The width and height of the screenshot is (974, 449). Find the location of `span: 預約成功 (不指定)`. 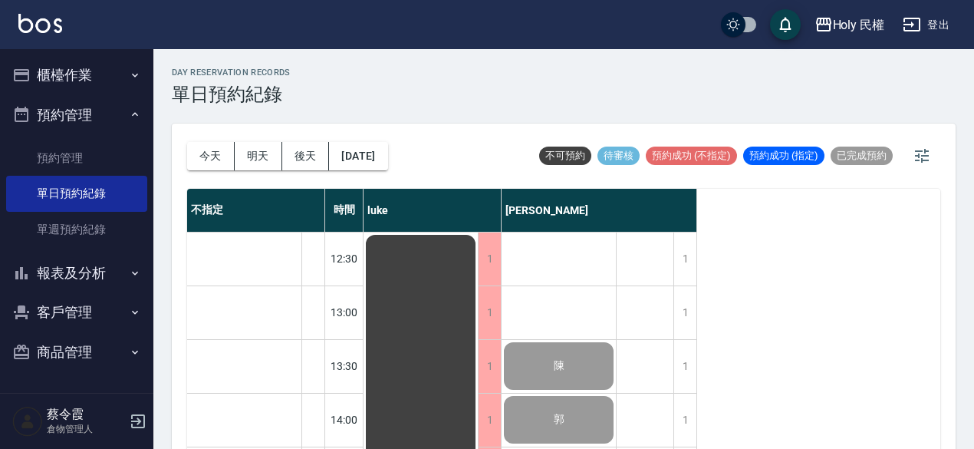

span: 預約成功 (不指定) is located at coordinates (691, 156).